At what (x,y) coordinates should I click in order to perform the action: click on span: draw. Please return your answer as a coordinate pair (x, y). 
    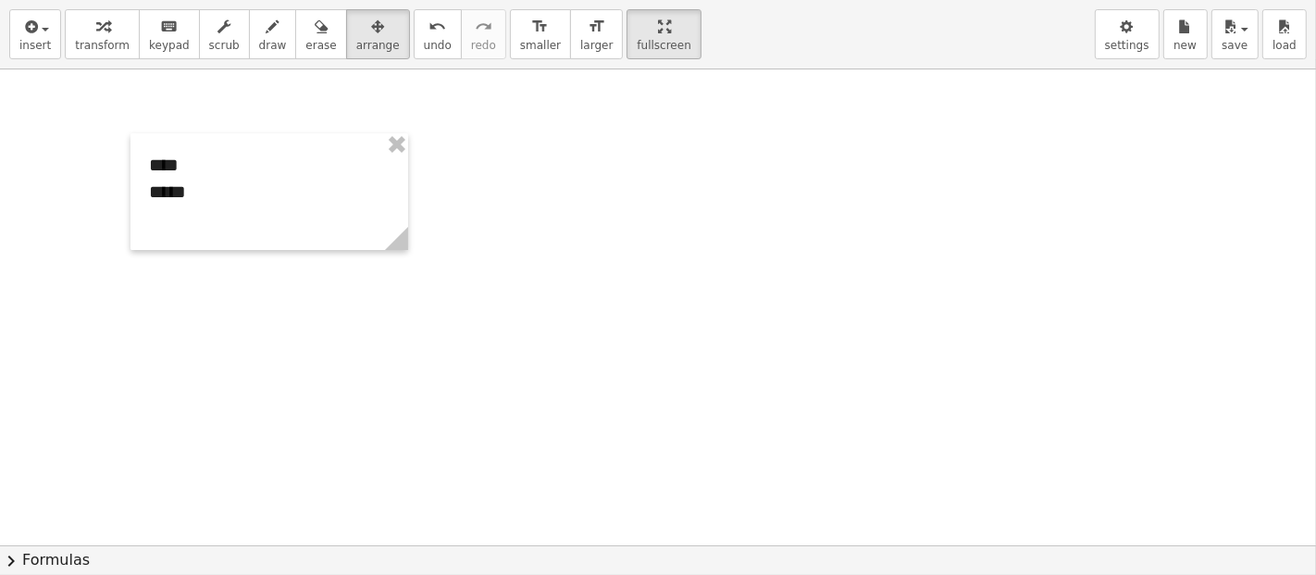
    Looking at the image, I should click on (273, 45).